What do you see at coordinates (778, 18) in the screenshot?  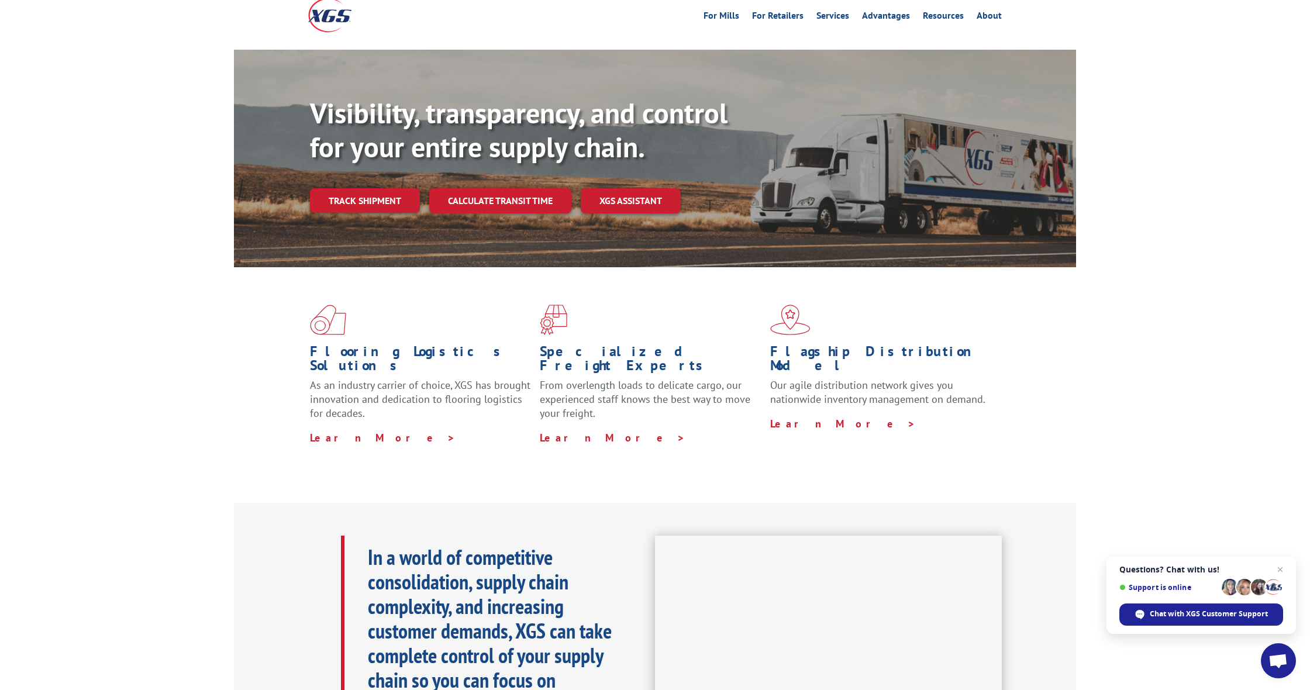 I see `a: For Retailers` at bounding box center [778, 18].